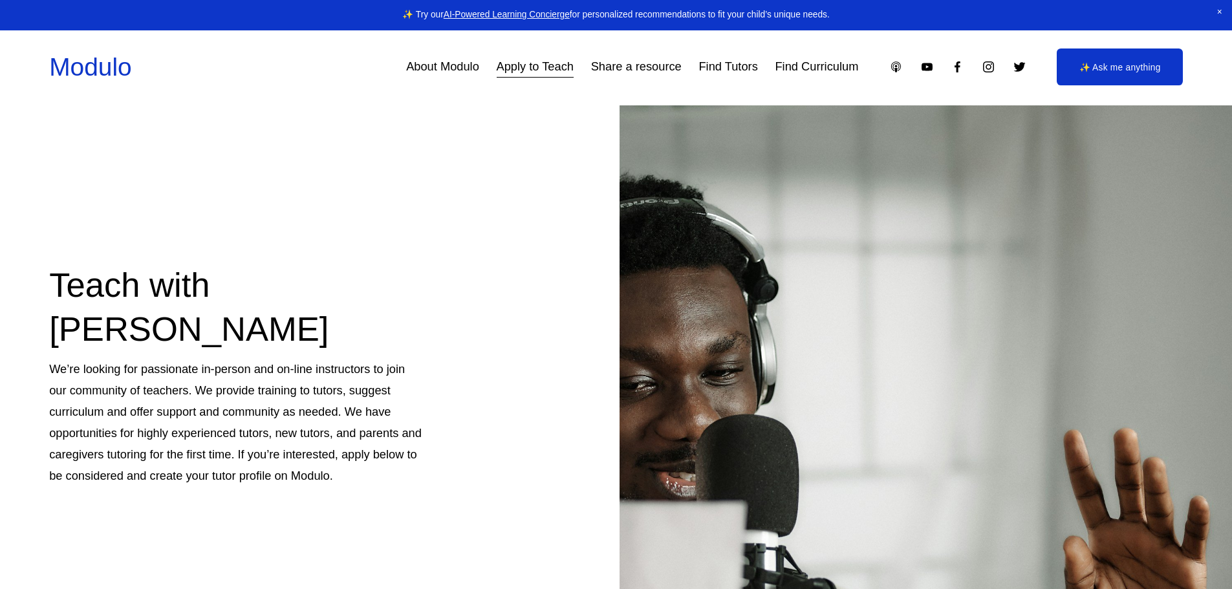 This screenshot has width=1232, height=589. What do you see at coordinates (442, 67) in the screenshot?
I see `a: About Modulo` at bounding box center [442, 67].